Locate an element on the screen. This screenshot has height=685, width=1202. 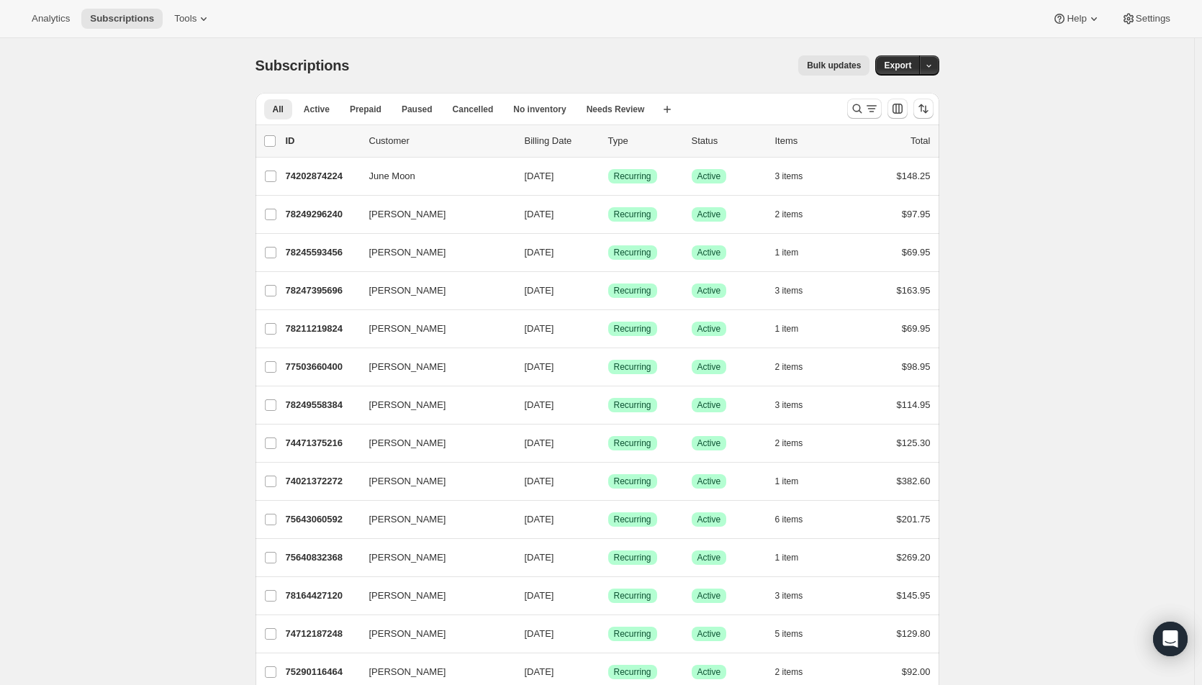
p: Customer is located at coordinates (441, 141).